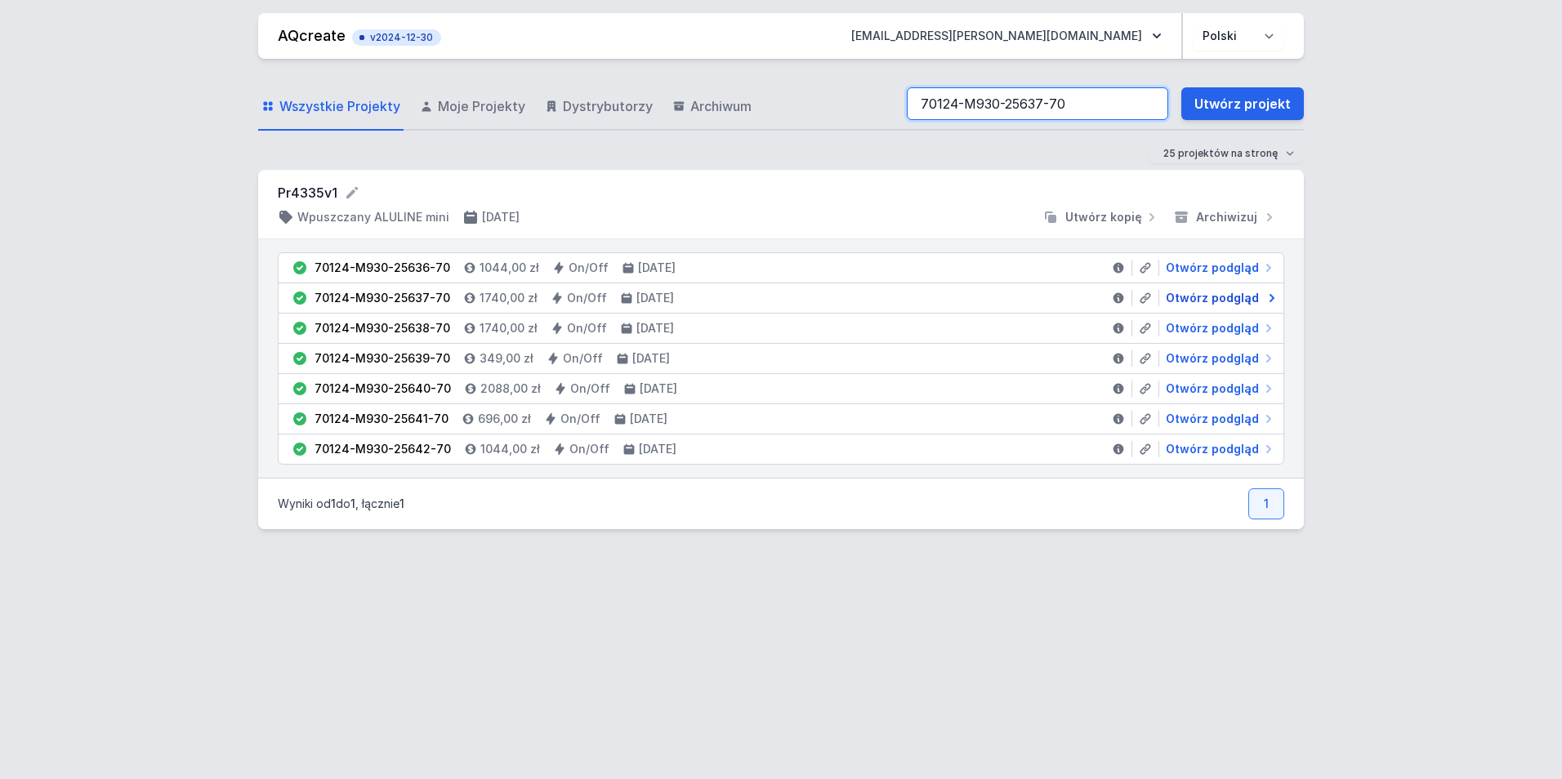 The image size is (1562, 779). What do you see at coordinates (382, 268) in the screenshot?
I see `div: 70124-M930-25636-70` at bounding box center [382, 268].